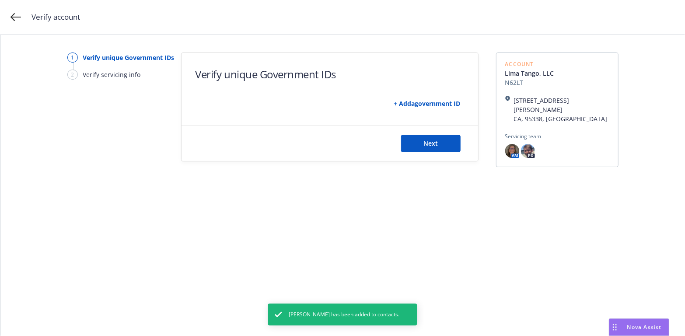  Describe the element at coordinates (431, 144) in the screenshot. I see `button: Next` at that location.